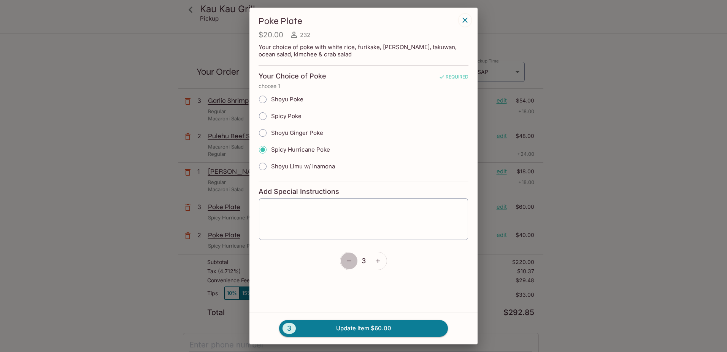 This screenshot has width=727, height=352. What do you see at coordinates (305, 35) in the screenshot?
I see `span: 232` at bounding box center [305, 35].